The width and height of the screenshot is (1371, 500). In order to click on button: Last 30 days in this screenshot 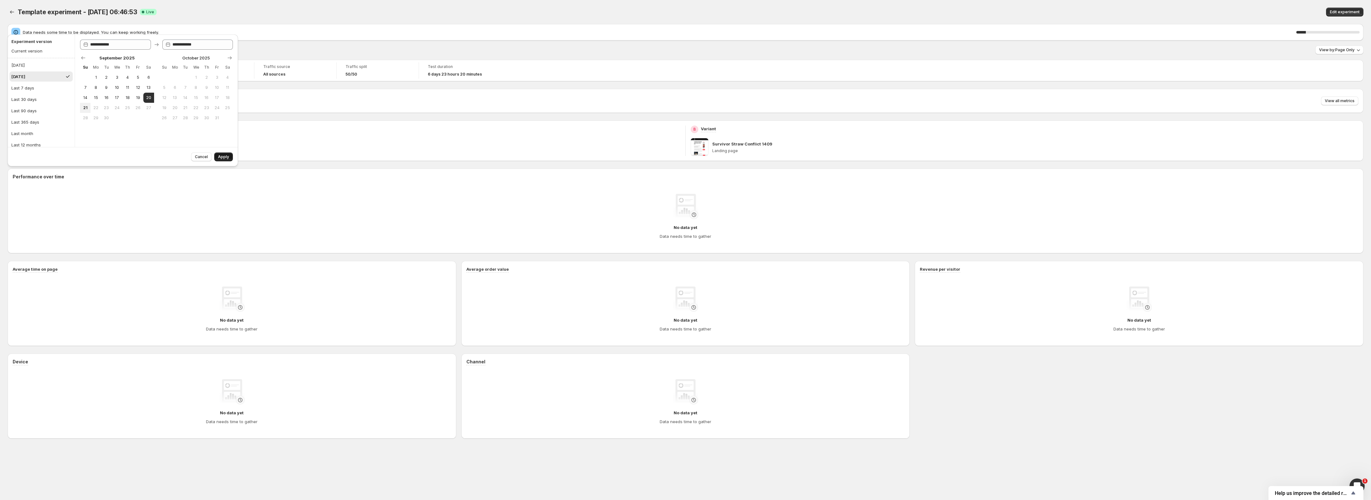, I will do `click(41, 99)`.